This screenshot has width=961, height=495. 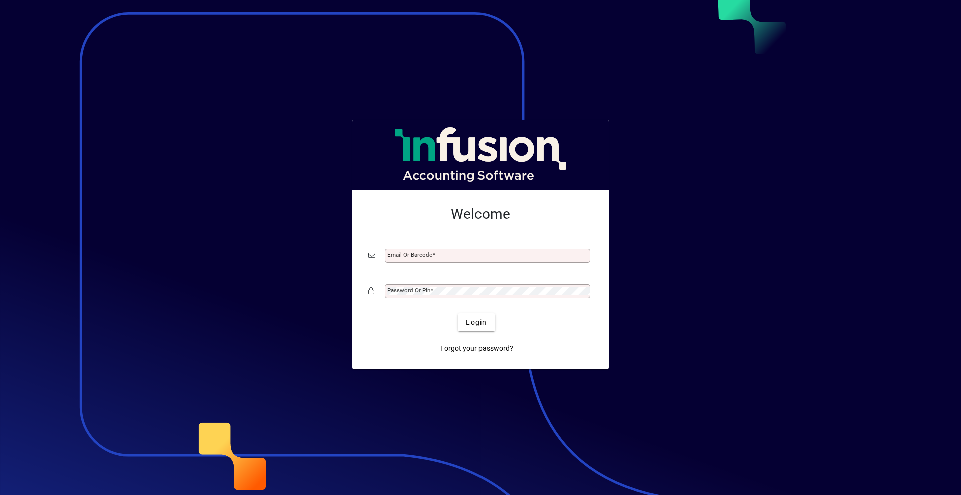 What do you see at coordinates (480, 214) in the screenshot?
I see `h2: Welcome` at bounding box center [480, 214].